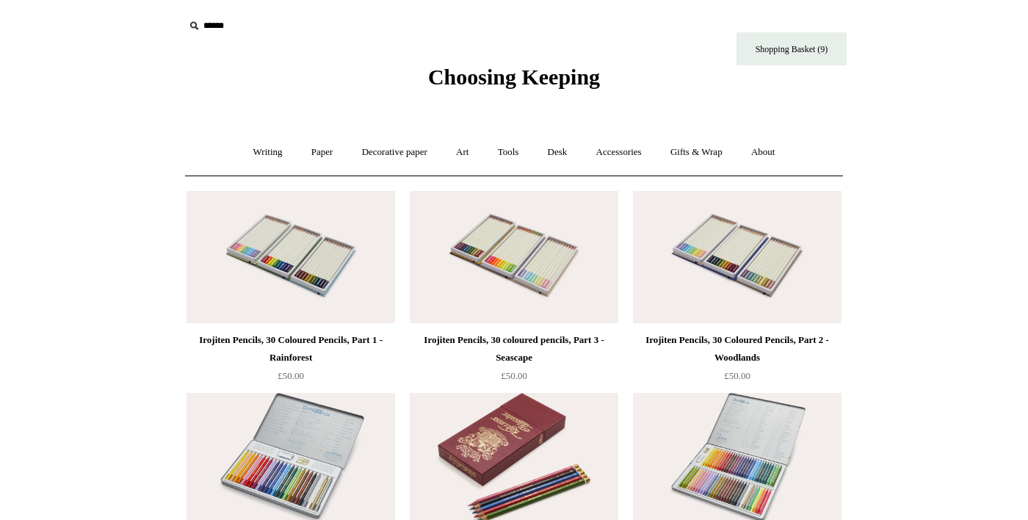  What do you see at coordinates (737, 257) in the screenshot?
I see `img: Irojiten Pencils, 30 Coloured Pencils, Part 2 - Woodlands` at bounding box center [737, 257].